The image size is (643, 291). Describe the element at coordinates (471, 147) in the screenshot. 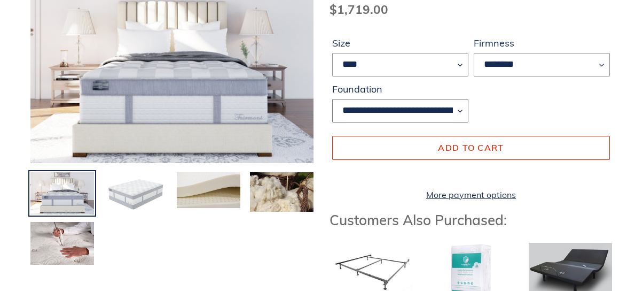

I see `button: Add to cart` at that location.